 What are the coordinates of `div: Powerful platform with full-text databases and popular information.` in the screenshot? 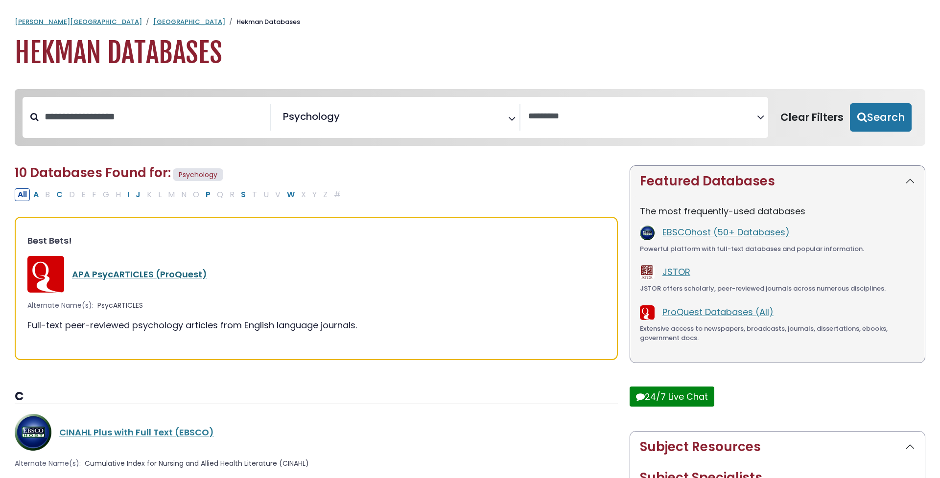 It's located at (777, 249).